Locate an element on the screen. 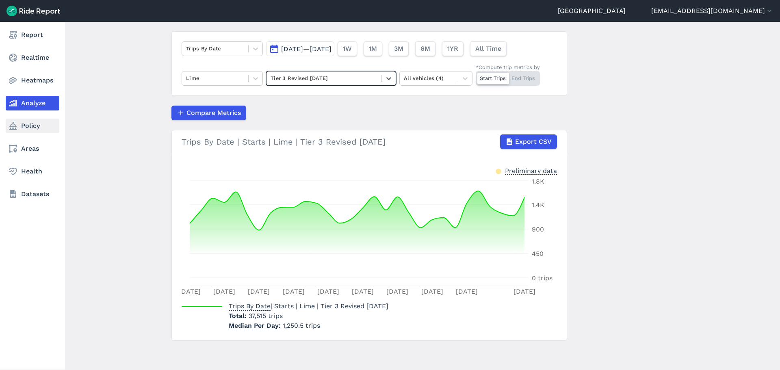 The width and height of the screenshot is (780, 370). a: Policy is located at coordinates (32, 126).